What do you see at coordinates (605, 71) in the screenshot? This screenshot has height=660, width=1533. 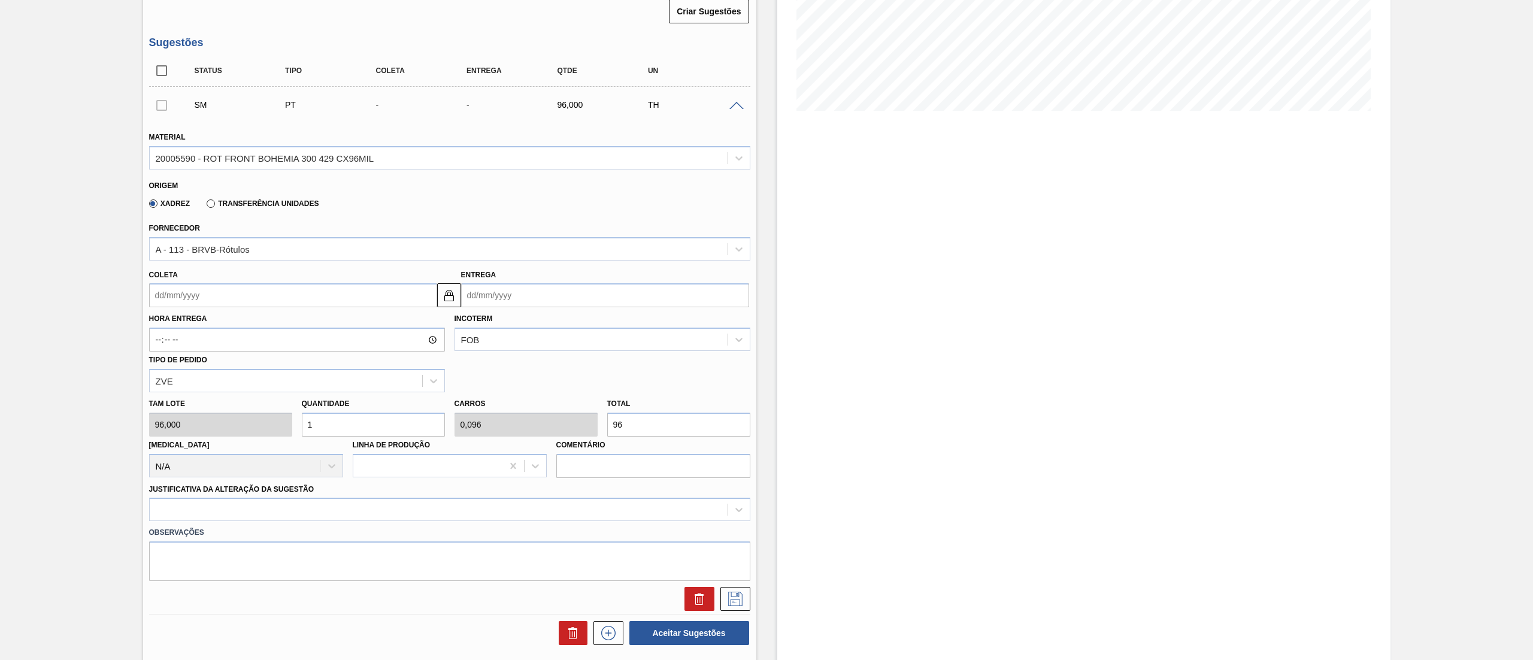 I see `div: Qtde` at bounding box center [605, 71].